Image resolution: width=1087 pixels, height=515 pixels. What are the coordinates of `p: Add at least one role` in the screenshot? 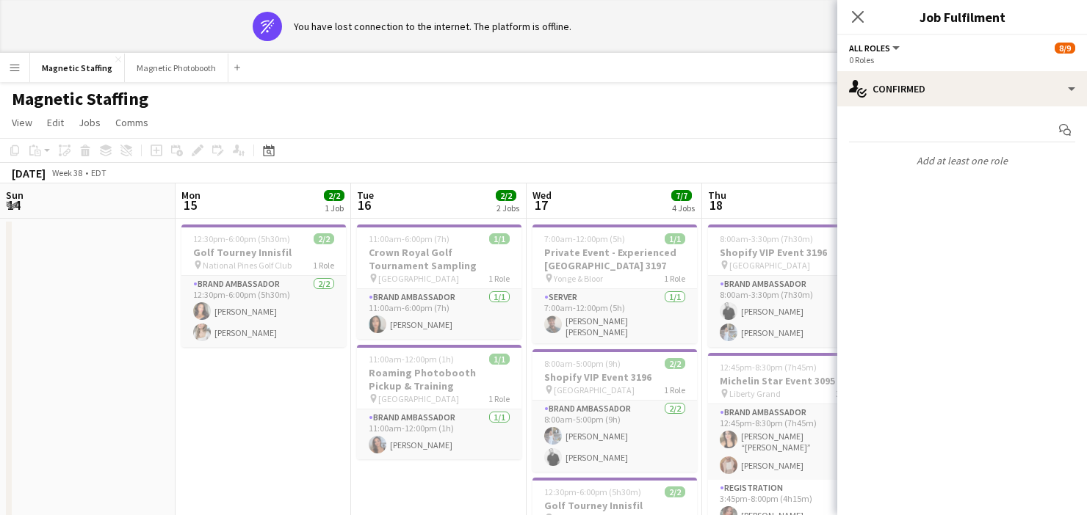 It's located at (962, 161).